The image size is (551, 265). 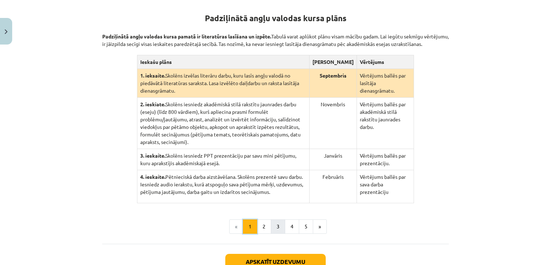 What do you see at coordinates (385, 159) in the screenshot?
I see `td: Vērtējums ballēs par prezentāciju.` at bounding box center [385, 159].